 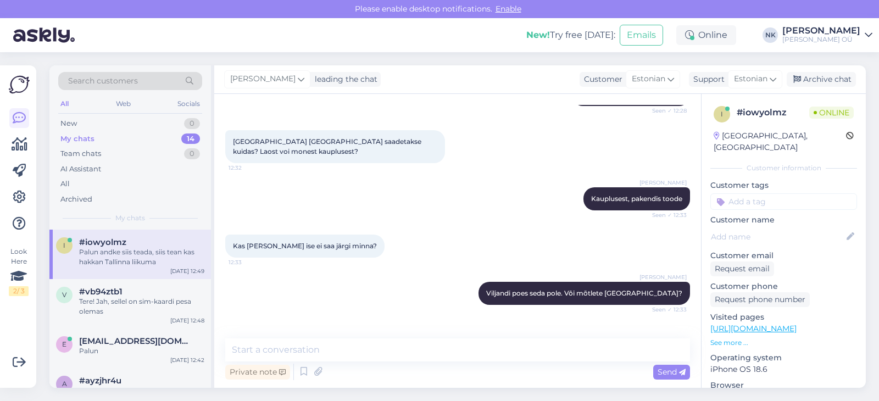 What do you see at coordinates (19, 271) in the screenshot?
I see `div: Look Here` at bounding box center [19, 271].